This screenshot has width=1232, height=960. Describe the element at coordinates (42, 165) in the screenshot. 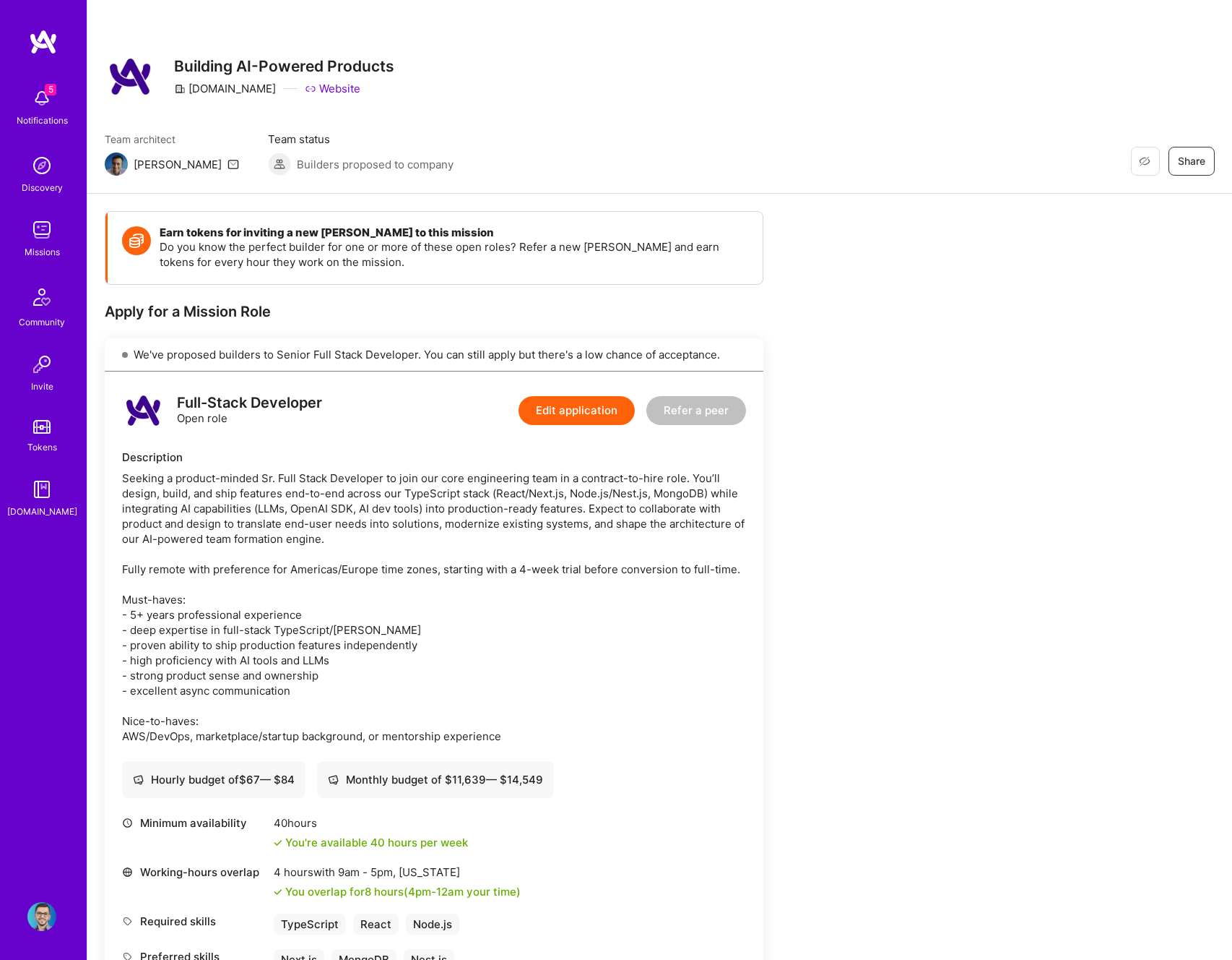

I see `img: discovery` at that location.